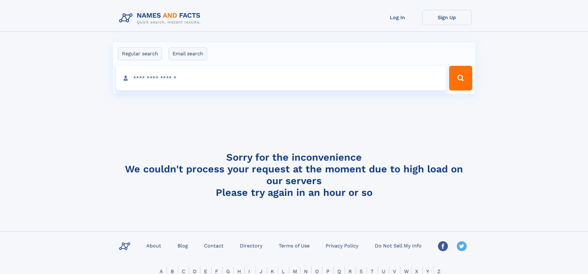 This screenshot has width=588, height=274. Describe the element at coordinates (294, 175) in the screenshot. I see `h4: Sorry for the inconvenience We couldn't process your request at the moment due to high load on ou...` at that location.